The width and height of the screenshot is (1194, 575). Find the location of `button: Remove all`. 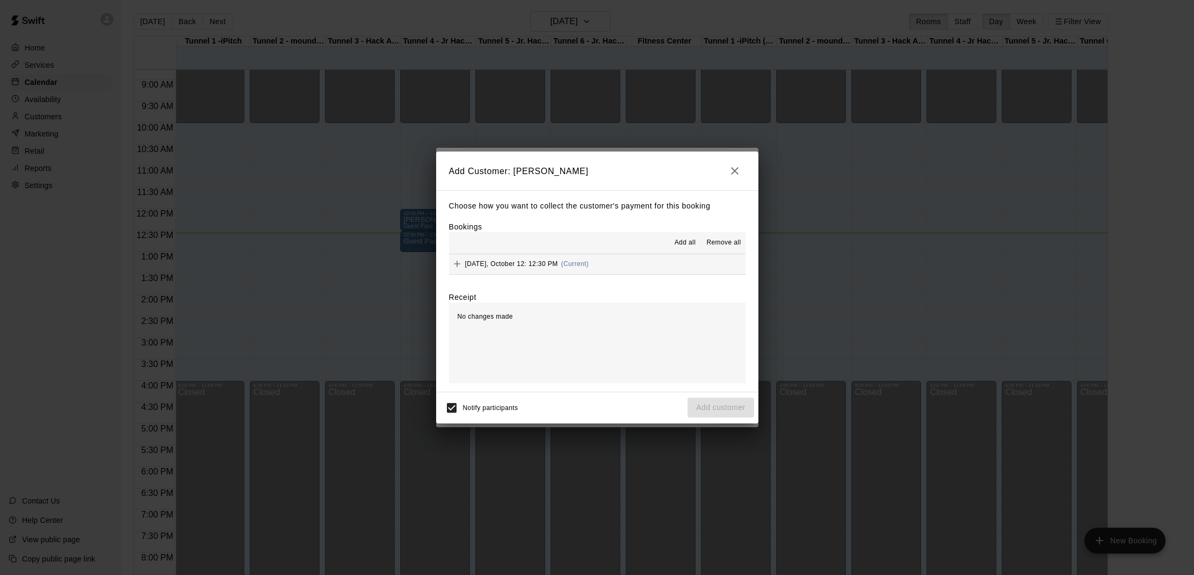

button: Remove all is located at coordinates (724, 243).